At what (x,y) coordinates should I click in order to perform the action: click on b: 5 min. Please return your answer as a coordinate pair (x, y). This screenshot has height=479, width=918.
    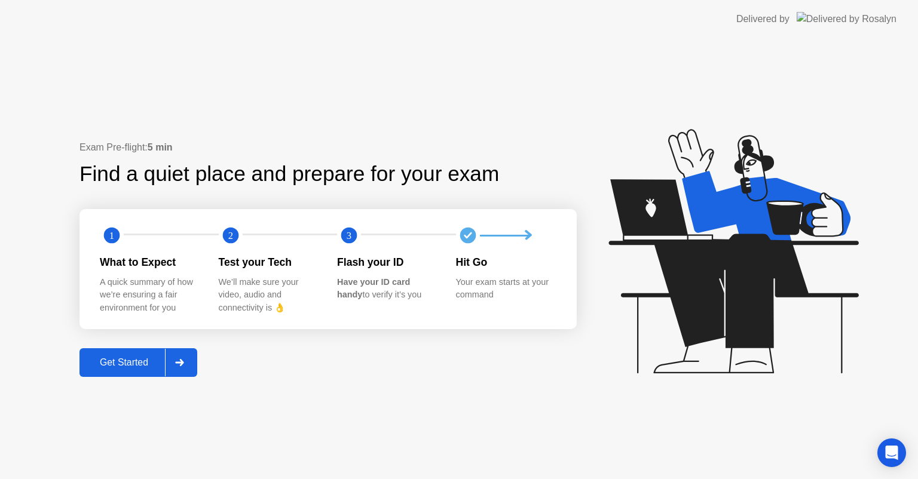
    Looking at the image, I should click on (160, 147).